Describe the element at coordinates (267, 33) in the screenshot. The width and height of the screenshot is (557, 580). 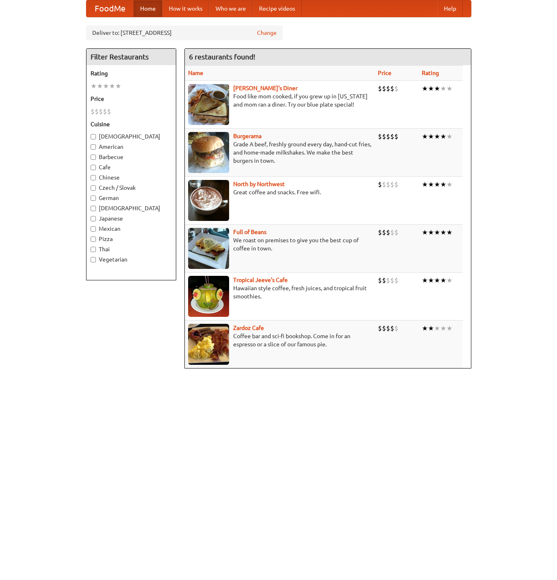
I see `a: Change` at that location.